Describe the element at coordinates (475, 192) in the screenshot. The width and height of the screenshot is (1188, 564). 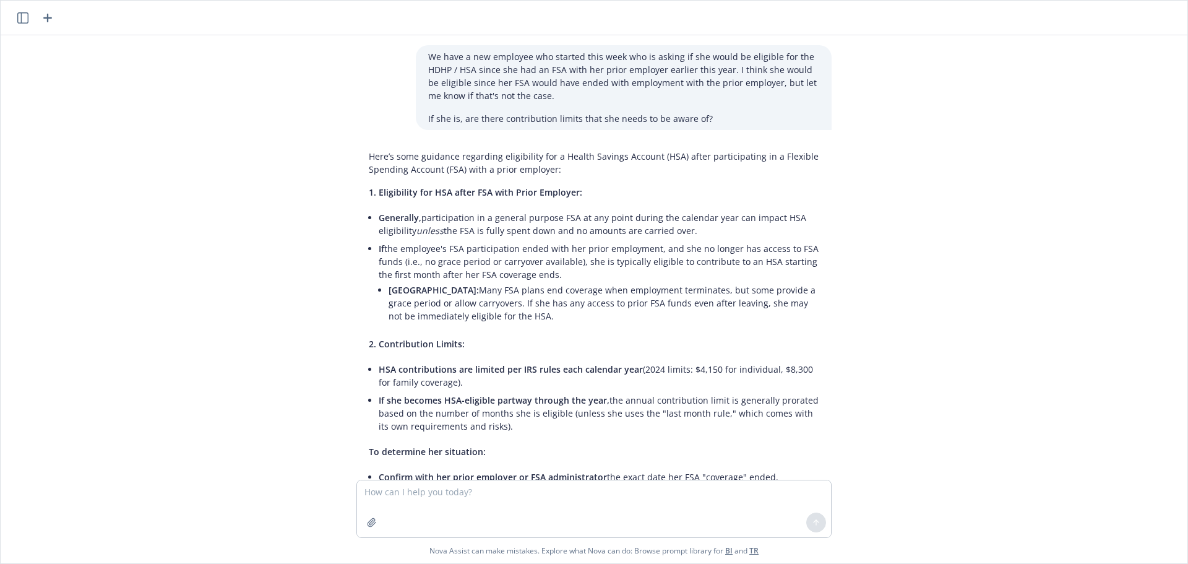
I see `span: 1. Eligibility for HSA after FSA with Prior Employer:` at that location.